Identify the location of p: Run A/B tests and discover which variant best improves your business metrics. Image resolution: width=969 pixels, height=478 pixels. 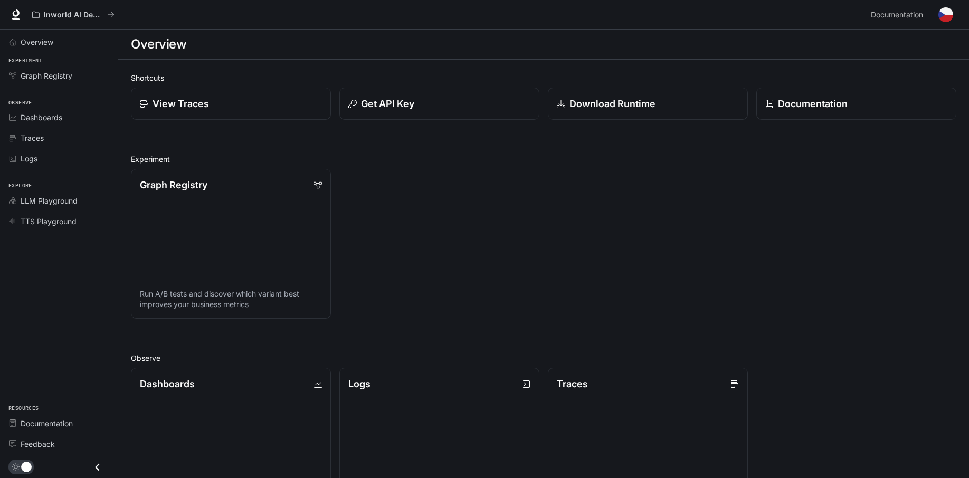
(231, 299).